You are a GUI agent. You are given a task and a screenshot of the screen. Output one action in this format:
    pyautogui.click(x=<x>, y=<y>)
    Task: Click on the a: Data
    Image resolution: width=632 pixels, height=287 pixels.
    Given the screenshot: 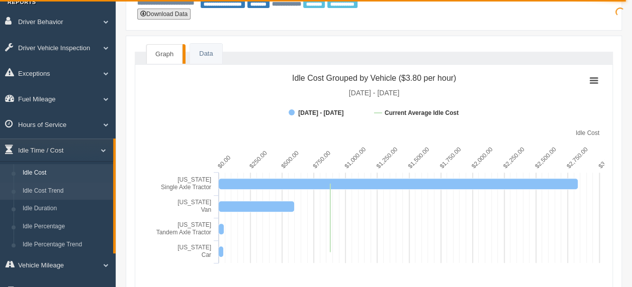 What is the action you would take?
    pyautogui.click(x=205, y=54)
    